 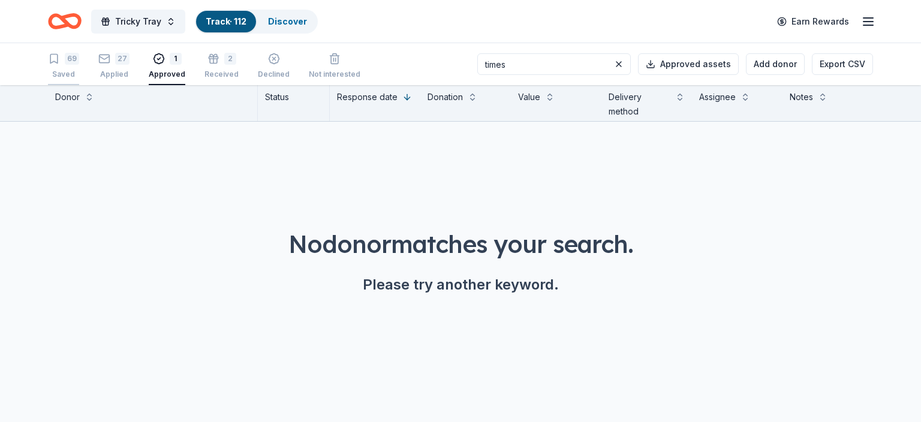 What do you see at coordinates (688, 64) in the screenshot?
I see `button: Approved assets` at bounding box center [688, 64].